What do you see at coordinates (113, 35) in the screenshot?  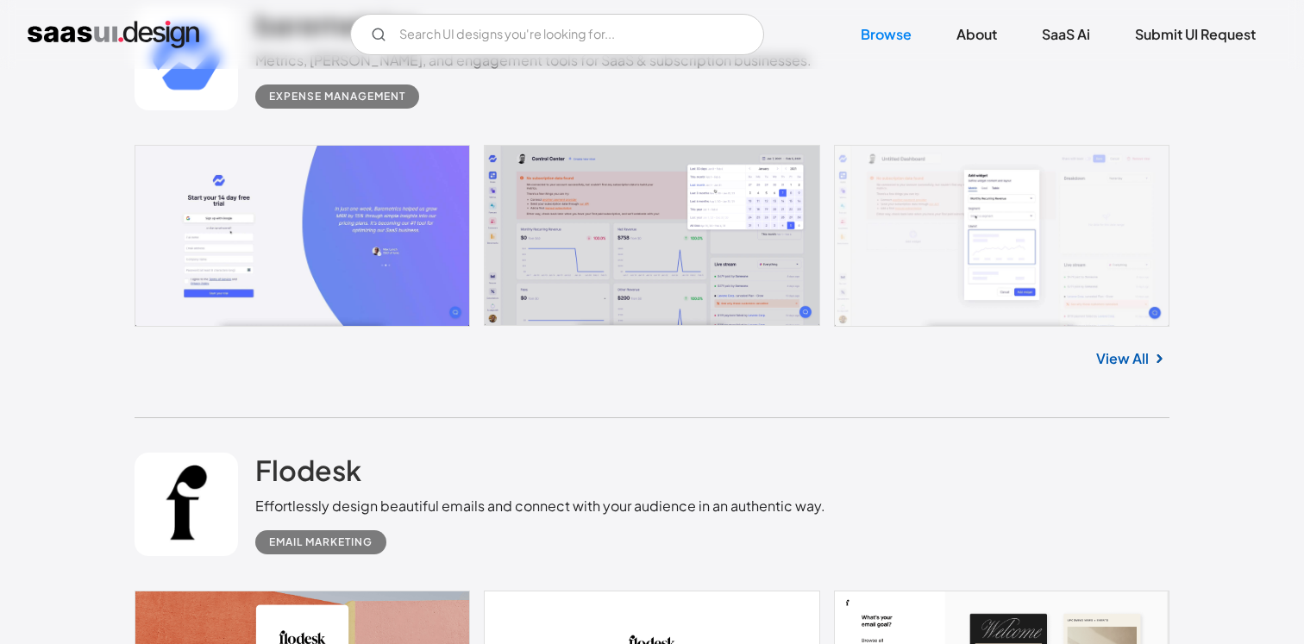 I see `a: home` at bounding box center [113, 35].